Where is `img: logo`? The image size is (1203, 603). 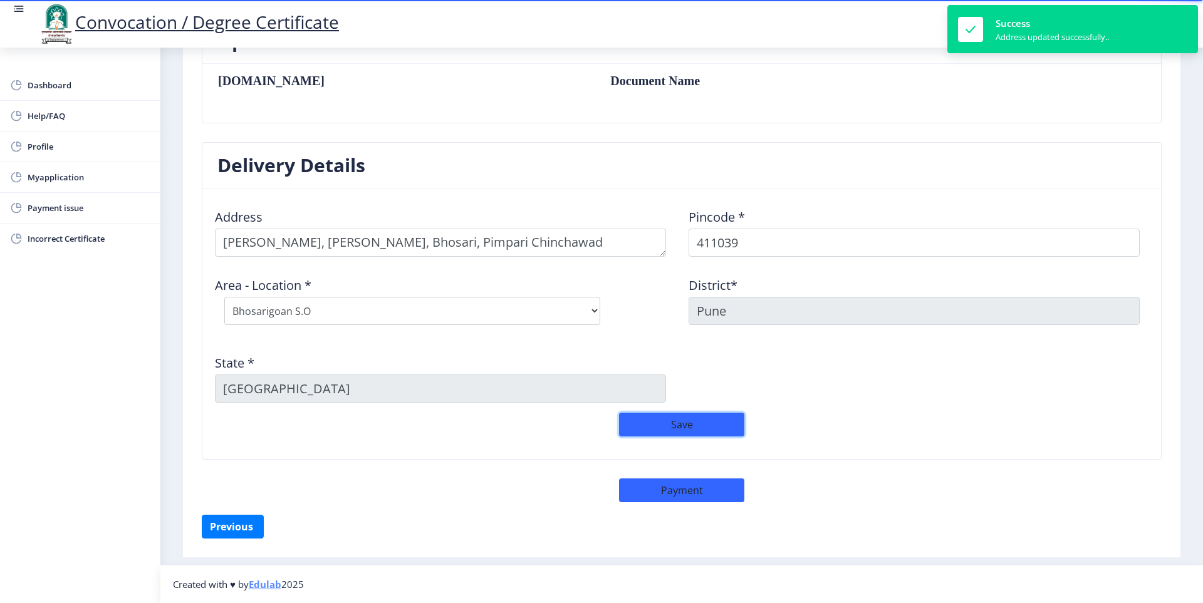 img: logo is located at coordinates (56, 24).